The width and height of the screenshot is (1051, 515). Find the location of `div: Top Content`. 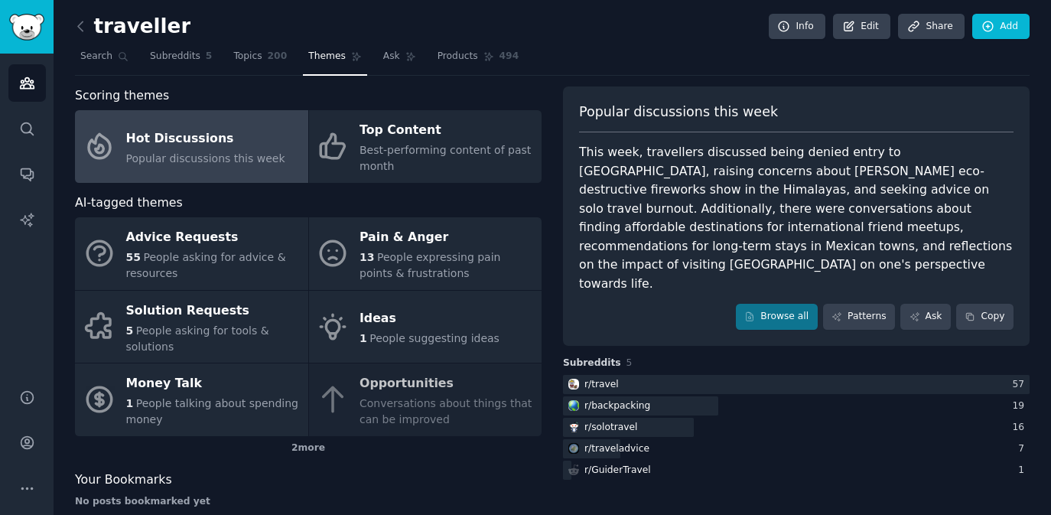

div: Top Content is located at coordinates (447, 131).